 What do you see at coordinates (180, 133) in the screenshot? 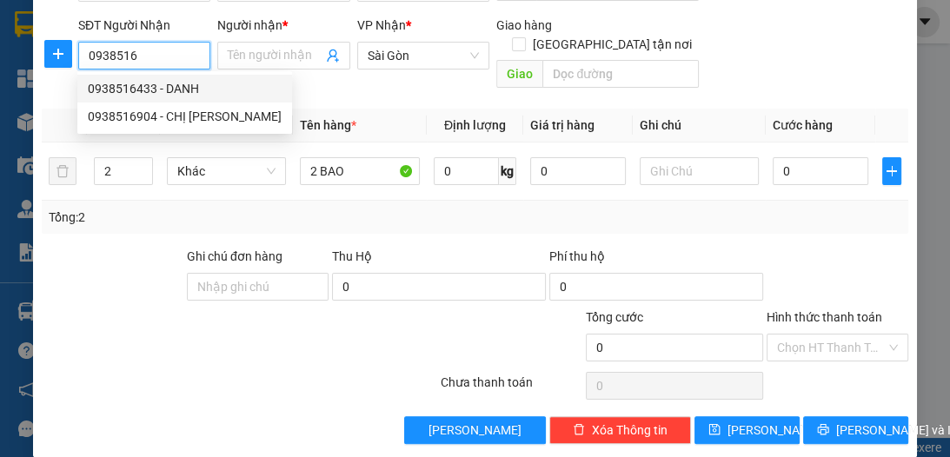
I see `span: SL` at bounding box center [180, 133].